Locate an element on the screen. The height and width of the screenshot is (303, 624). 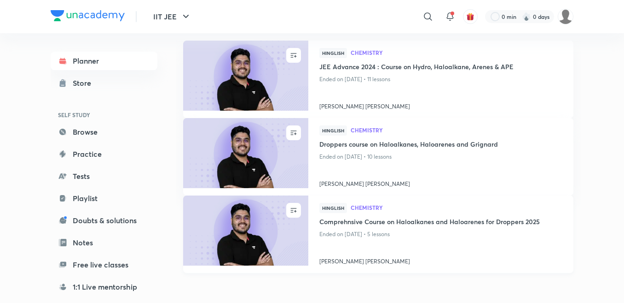
a: Company Logo is located at coordinates (87, 17).